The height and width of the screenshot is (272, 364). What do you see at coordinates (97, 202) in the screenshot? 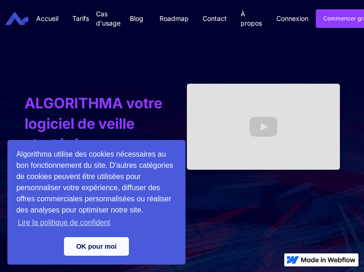
I see `div: cookieconsent` at bounding box center [97, 202].